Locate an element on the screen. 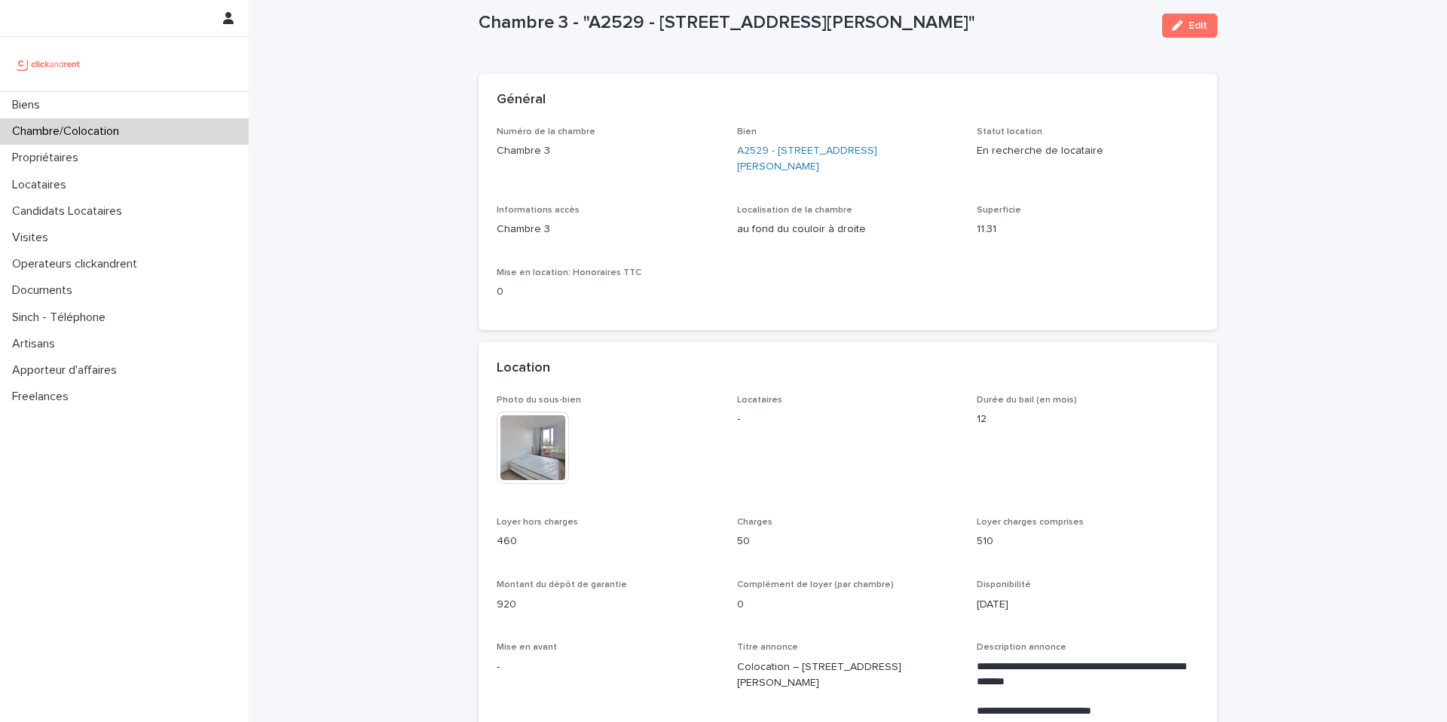 Image resolution: width=1447 pixels, height=722 pixels. p: Artisans is located at coordinates (36, 344).